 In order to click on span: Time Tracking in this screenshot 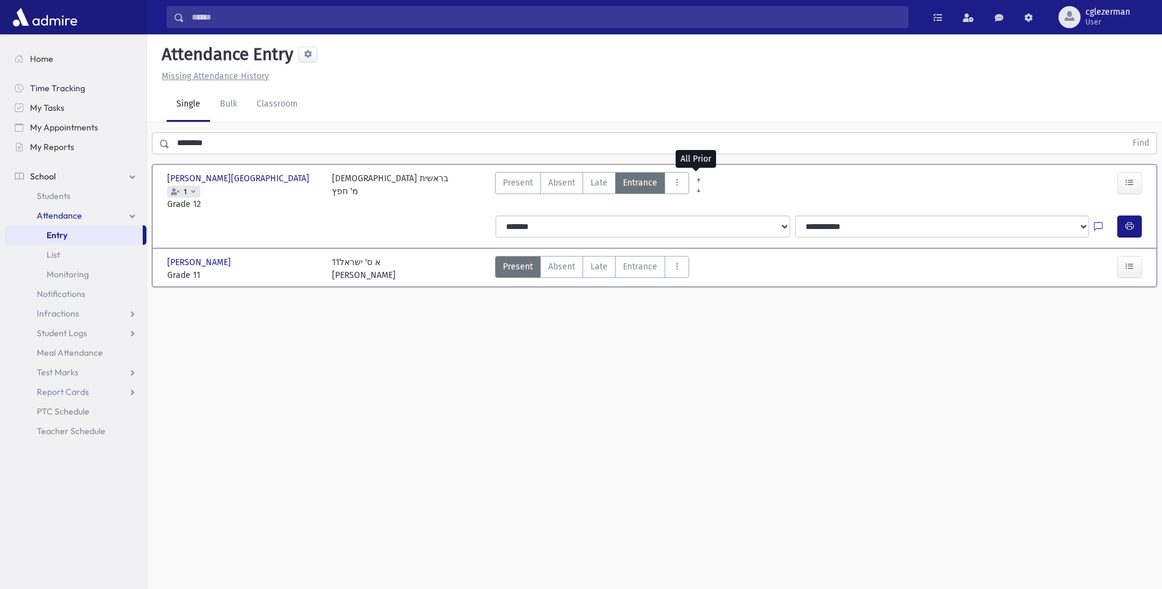, I will do `click(58, 88)`.